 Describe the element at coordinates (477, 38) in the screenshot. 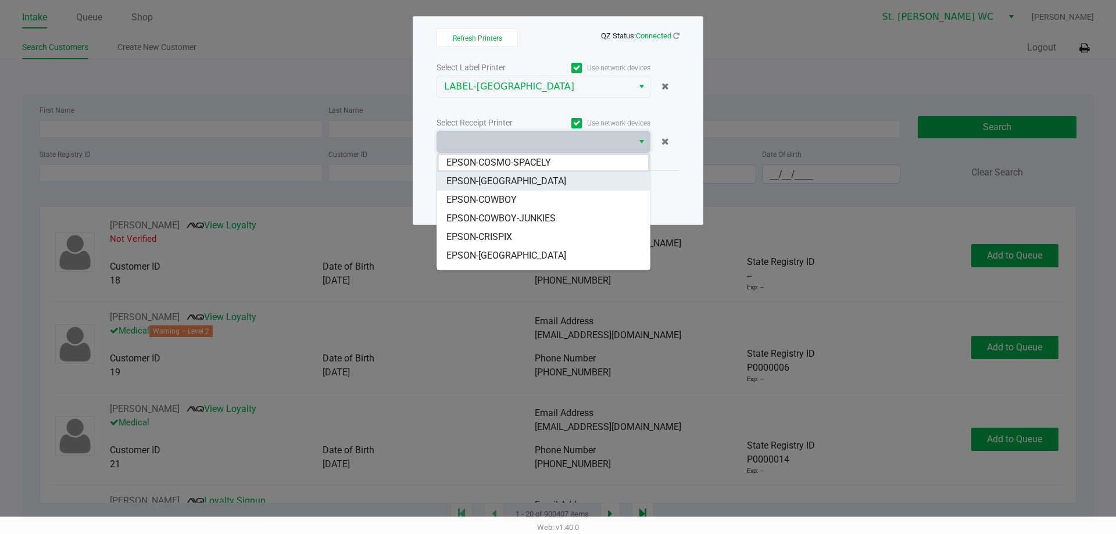

I see `button: Refresh Printers` at that location.